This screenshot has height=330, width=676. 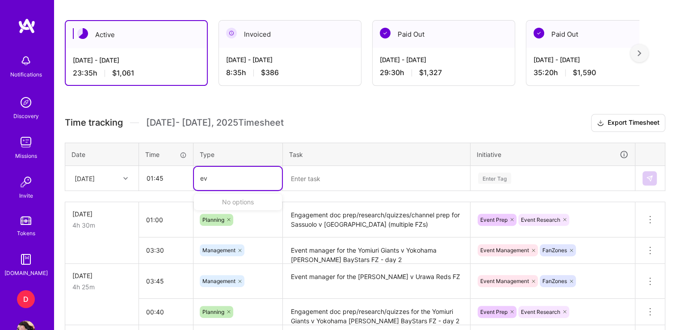 What do you see at coordinates (166, 154) in the screenshot?
I see `div: Time` at bounding box center [166, 154].